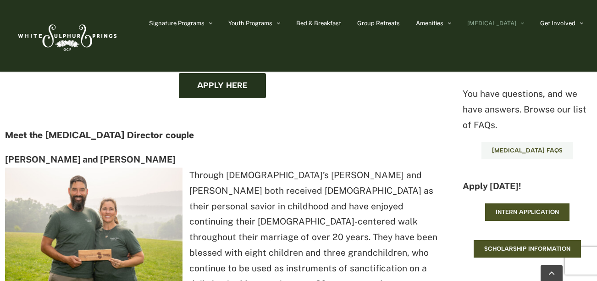 The width and height of the screenshot is (597, 281). What do you see at coordinates (528, 249) in the screenshot?
I see `a: Scholarship information` at bounding box center [528, 249].